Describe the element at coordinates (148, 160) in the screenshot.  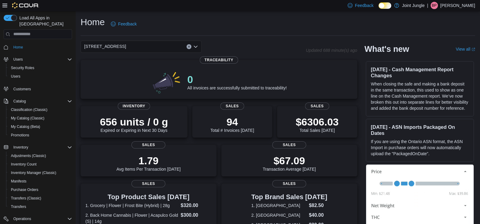
I see `p: 1.79` at that location.